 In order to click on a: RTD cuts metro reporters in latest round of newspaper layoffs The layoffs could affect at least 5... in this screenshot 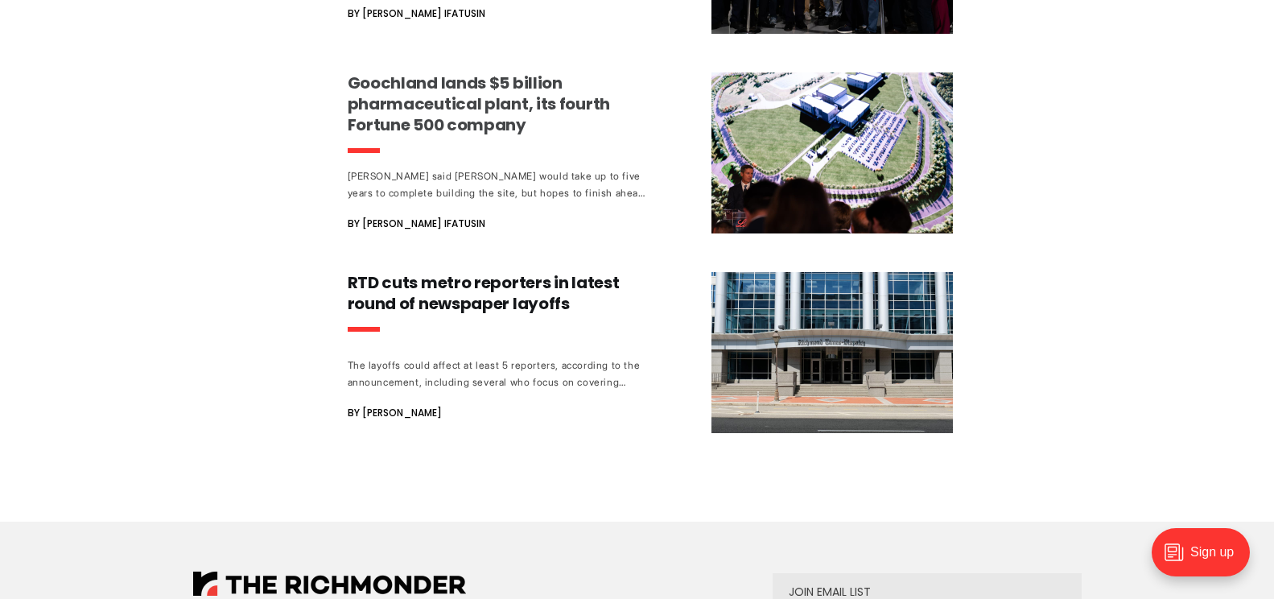, I will do `click(650, 352)`.